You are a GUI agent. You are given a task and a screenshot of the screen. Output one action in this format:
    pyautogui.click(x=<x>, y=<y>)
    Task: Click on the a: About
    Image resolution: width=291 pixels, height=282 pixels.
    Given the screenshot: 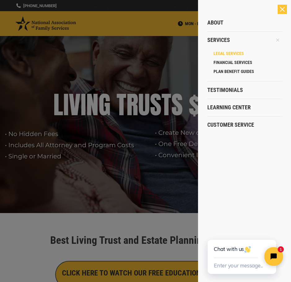 What is the action you would take?
    pyautogui.click(x=245, y=23)
    